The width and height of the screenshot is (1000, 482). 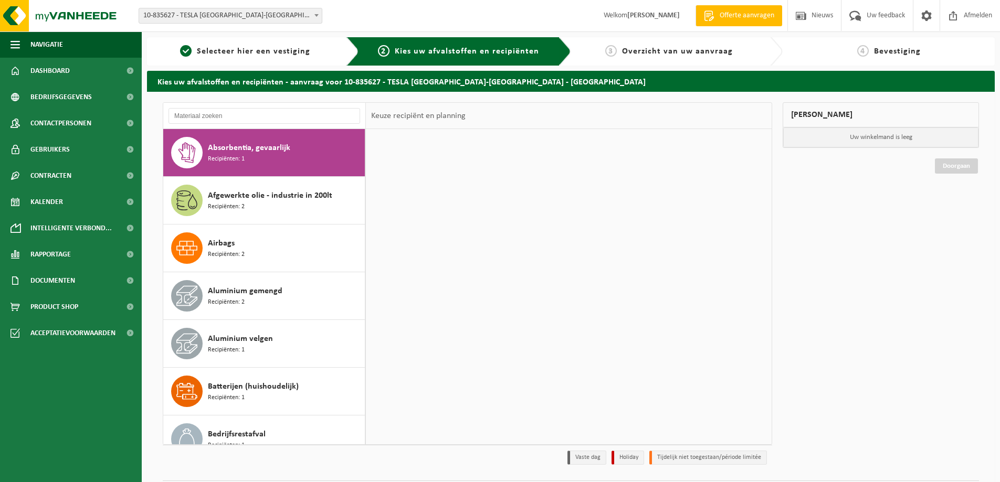 I want to click on button: Batterijen (huishoudelijk) Recipiënten: 1, so click(x=264, y=391).